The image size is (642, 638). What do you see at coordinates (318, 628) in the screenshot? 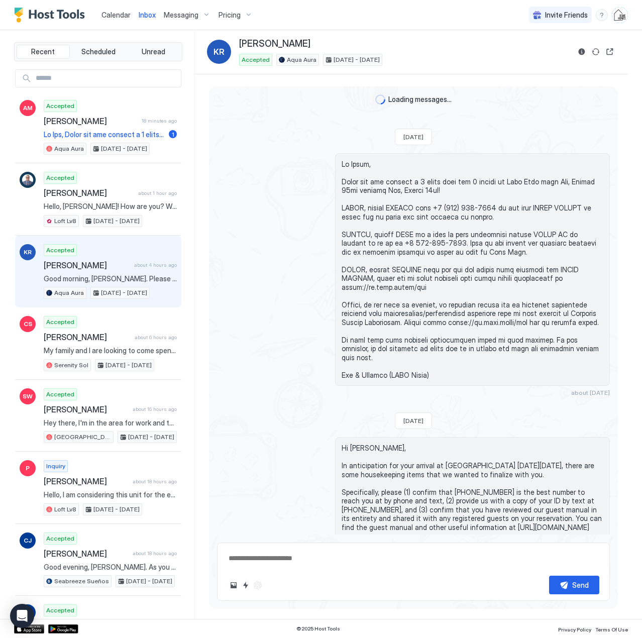
I see `span: © 2025 Host Tools` at bounding box center [318, 628].